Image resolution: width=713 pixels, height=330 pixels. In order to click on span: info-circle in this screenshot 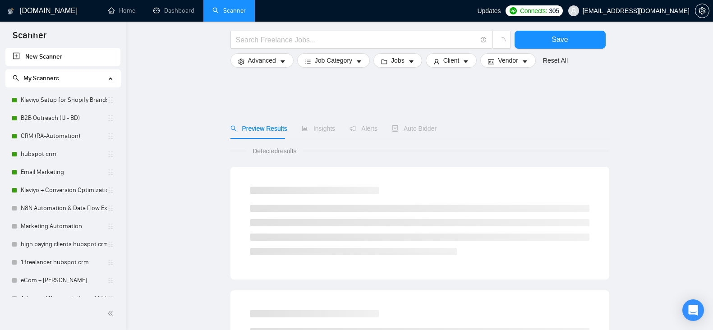, I will do `click(483, 40)`.